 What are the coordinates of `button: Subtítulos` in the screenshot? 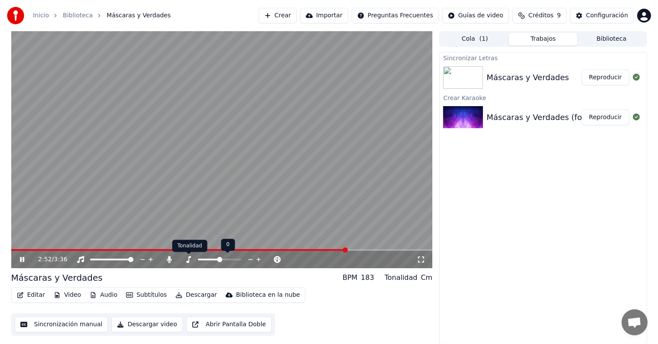 It's located at (146, 295).